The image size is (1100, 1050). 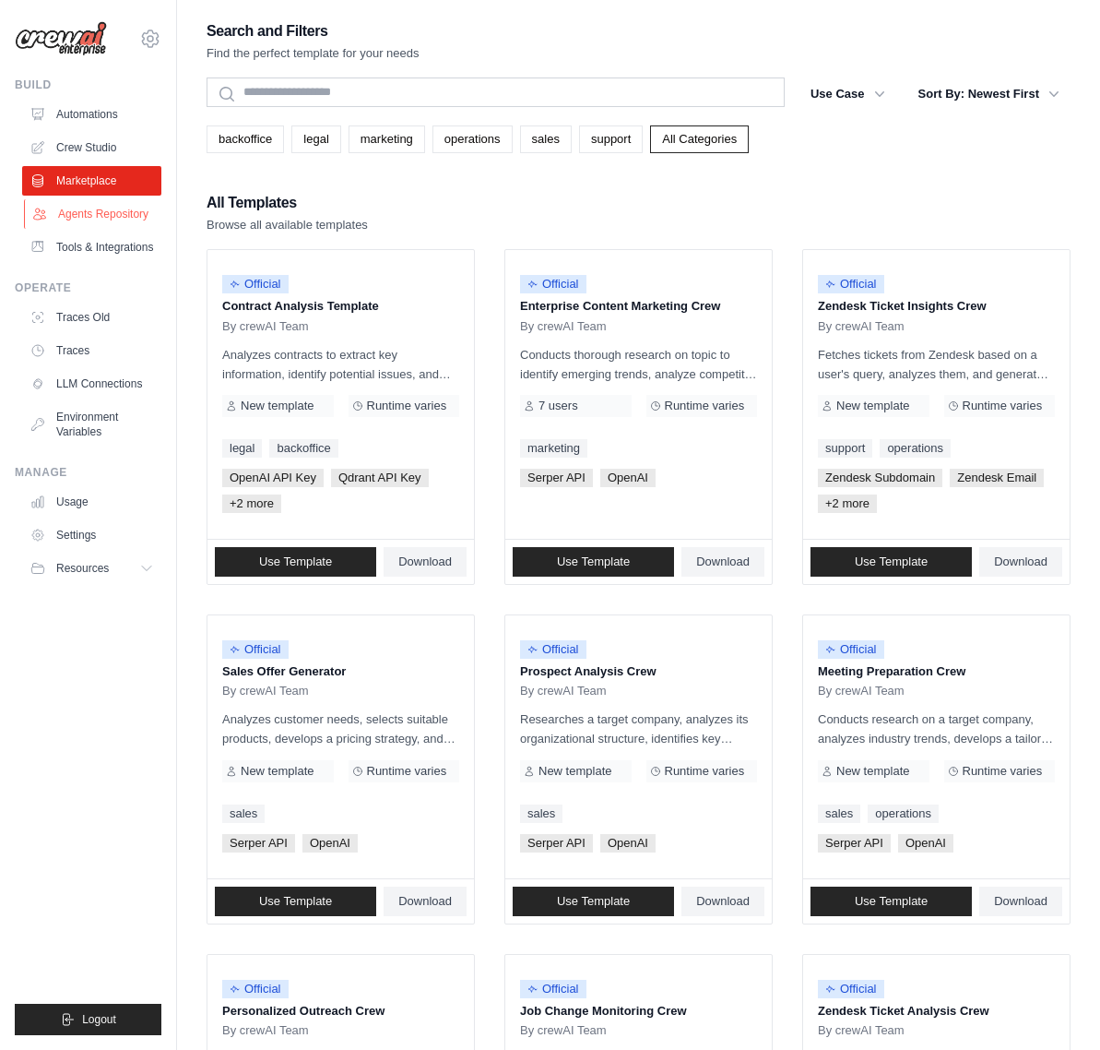 I want to click on p: Find the perfect template for your needs, so click(x=313, y=53).